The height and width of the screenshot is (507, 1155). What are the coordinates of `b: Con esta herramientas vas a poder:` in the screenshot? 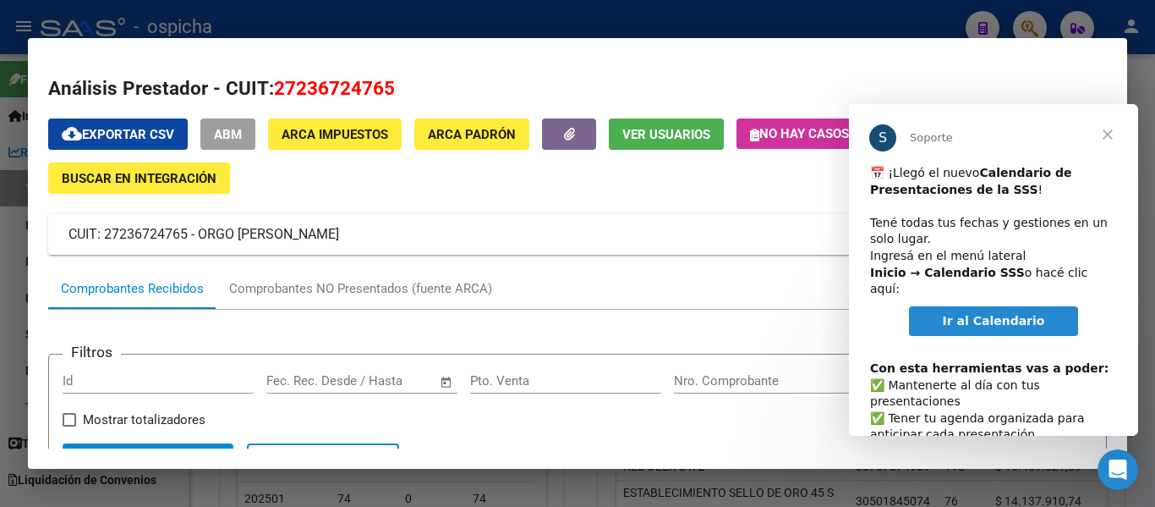 It's located at (140, 264).